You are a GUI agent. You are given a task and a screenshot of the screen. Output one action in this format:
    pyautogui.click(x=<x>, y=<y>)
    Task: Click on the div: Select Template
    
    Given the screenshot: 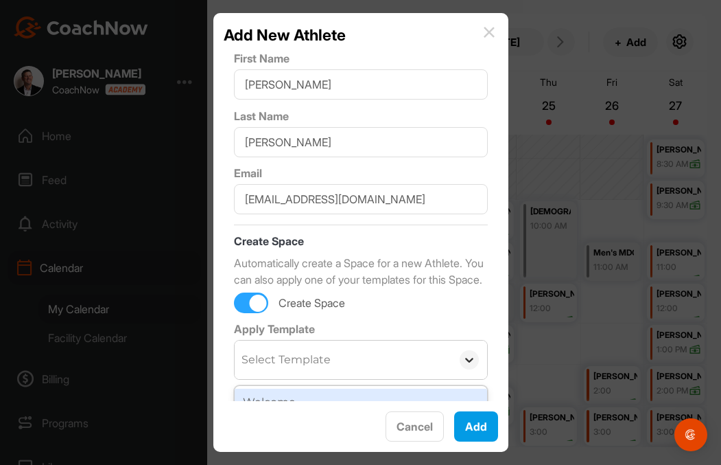 What is the action you would take?
    pyautogui.click(x=286, y=360)
    